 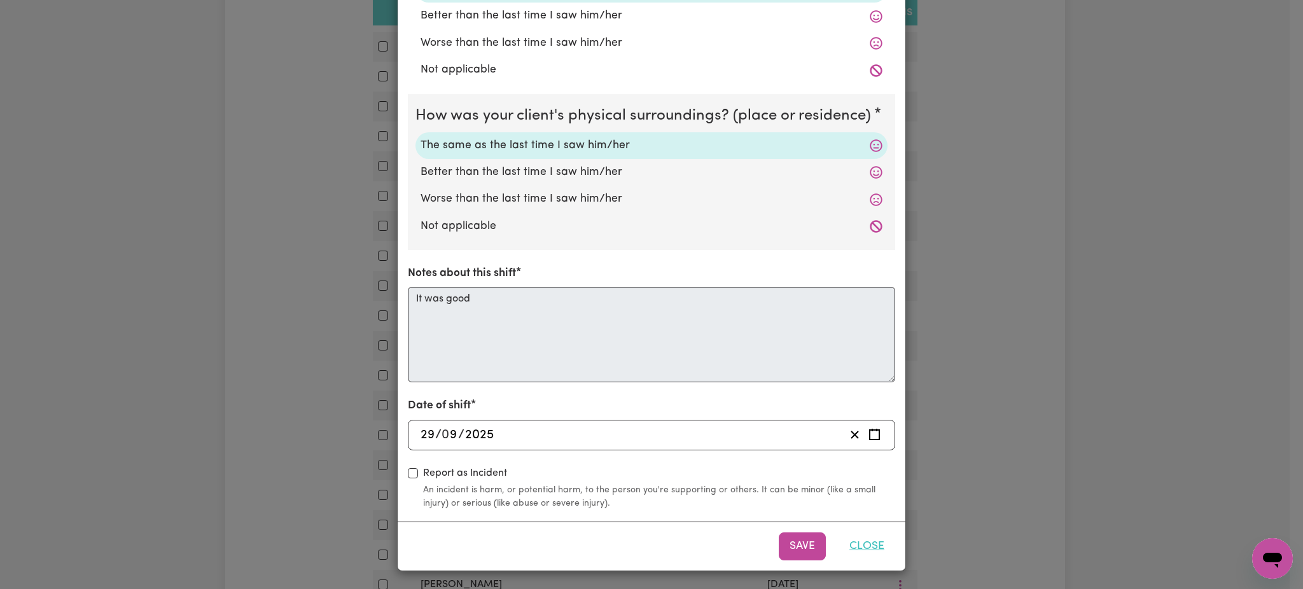 I want to click on small: An incident is harm, or potential harm, to the person you're supporting or others. It can be mino..., so click(x=659, y=497).